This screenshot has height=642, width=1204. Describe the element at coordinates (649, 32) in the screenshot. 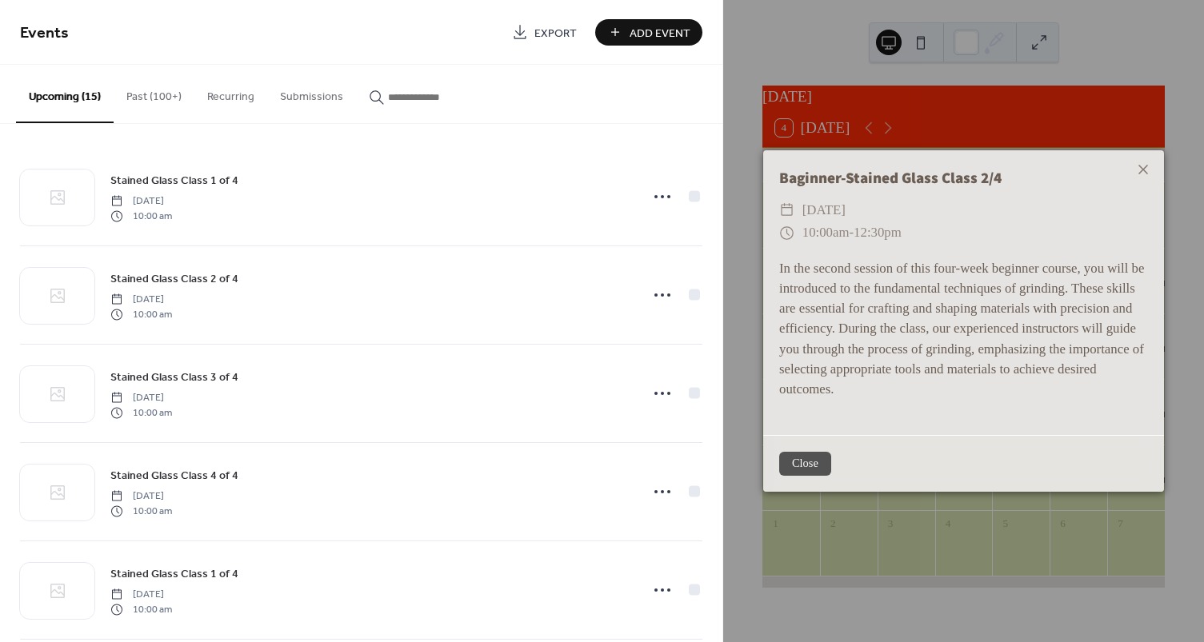

I see `a: Add Event` at that location.